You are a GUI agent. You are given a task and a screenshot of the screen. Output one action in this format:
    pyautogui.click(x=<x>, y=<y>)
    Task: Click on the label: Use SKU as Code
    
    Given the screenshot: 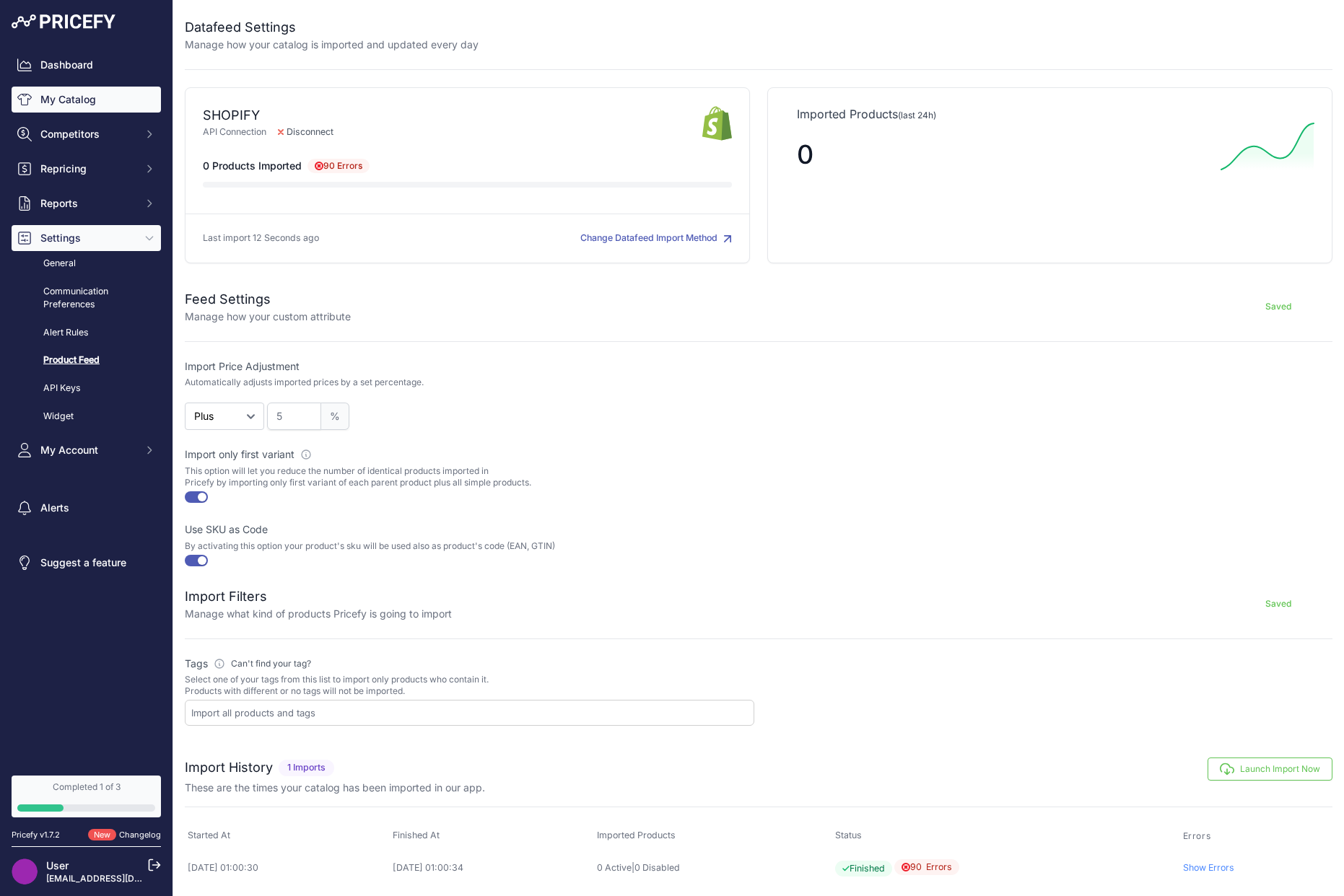 What is the action you would take?
    pyautogui.click(x=469, y=530)
    